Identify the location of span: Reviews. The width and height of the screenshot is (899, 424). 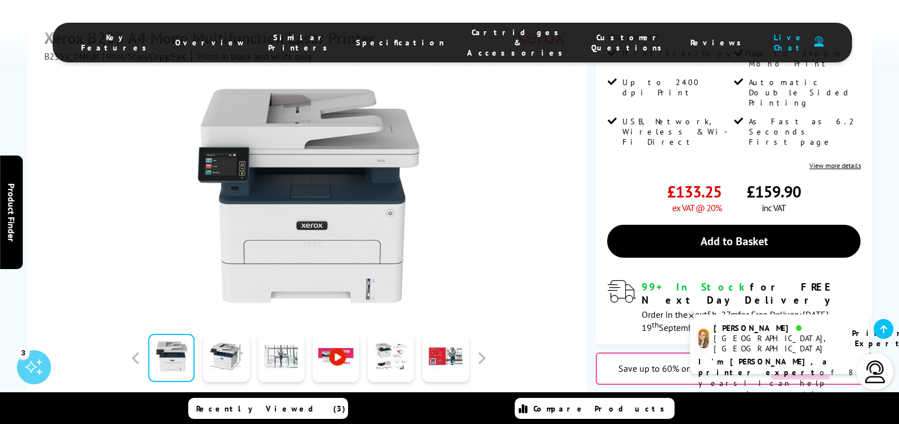
(719, 43).